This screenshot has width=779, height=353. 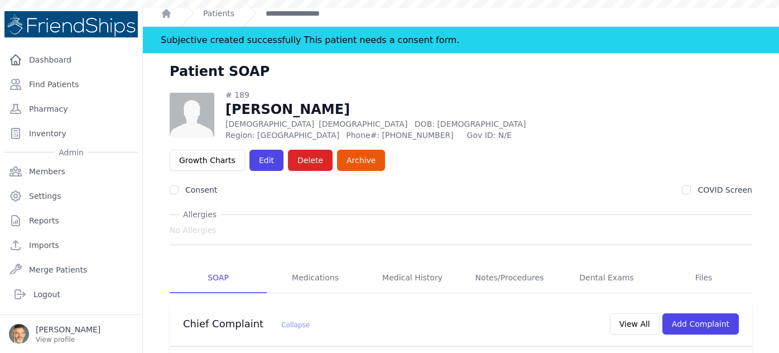 What do you see at coordinates (201, 190) in the screenshot?
I see `label: Consent` at bounding box center [201, 190].